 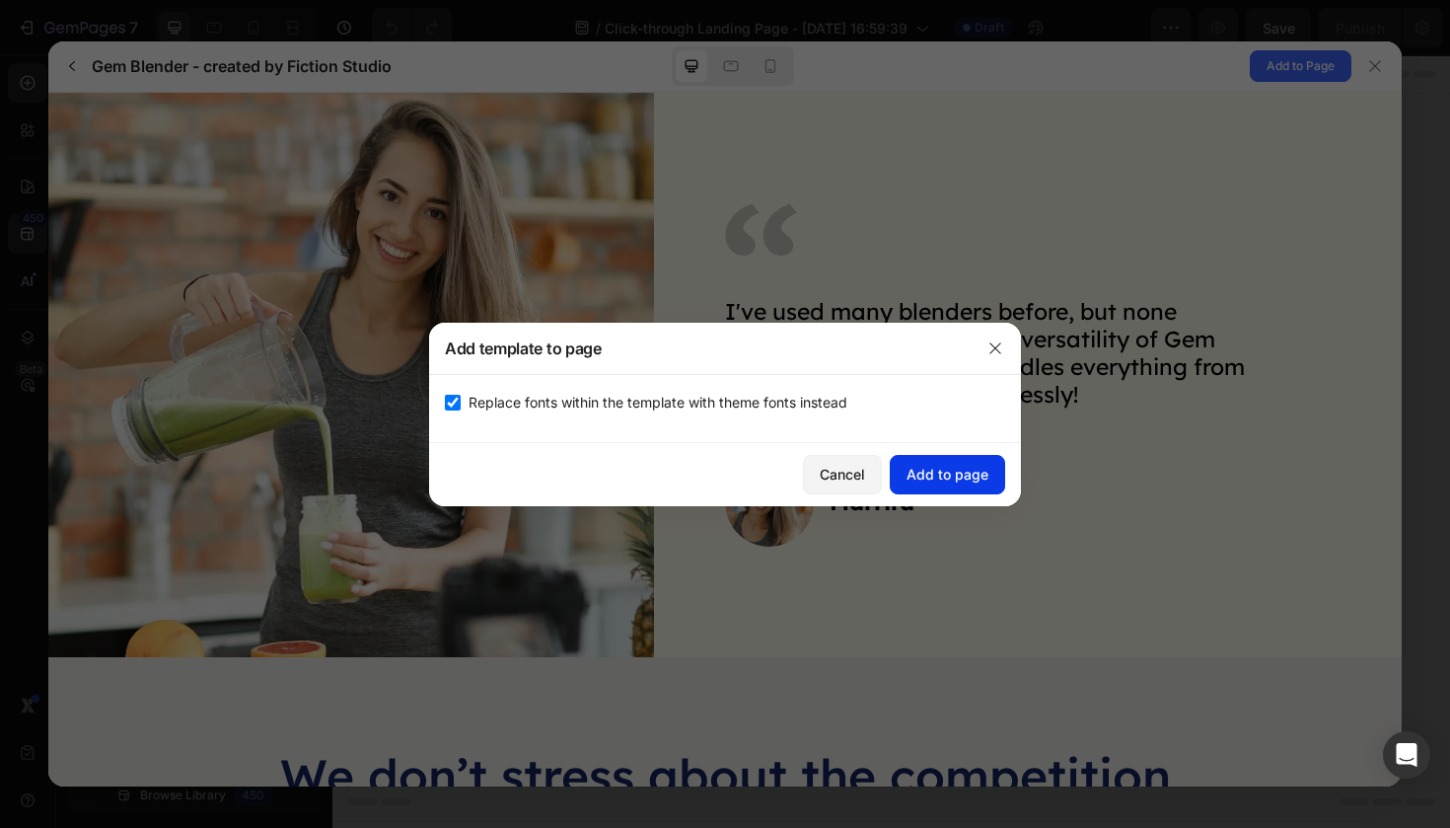 I want to click on button: Add sections, so click(x=516, y=474).